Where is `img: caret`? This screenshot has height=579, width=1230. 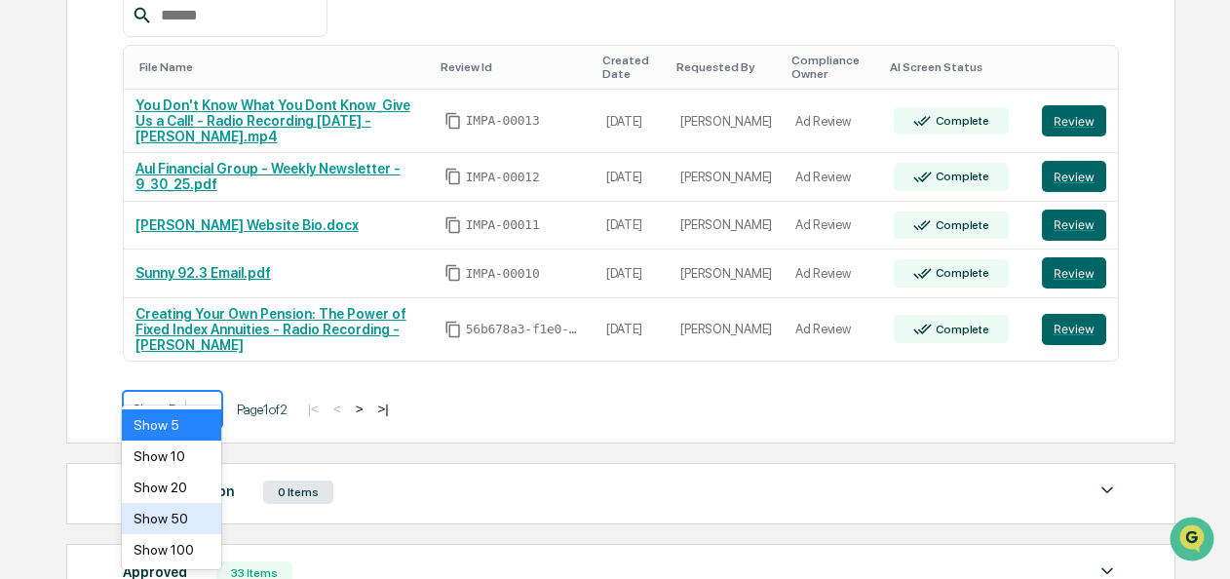 img: caret is located at coordinates (1107, 490).